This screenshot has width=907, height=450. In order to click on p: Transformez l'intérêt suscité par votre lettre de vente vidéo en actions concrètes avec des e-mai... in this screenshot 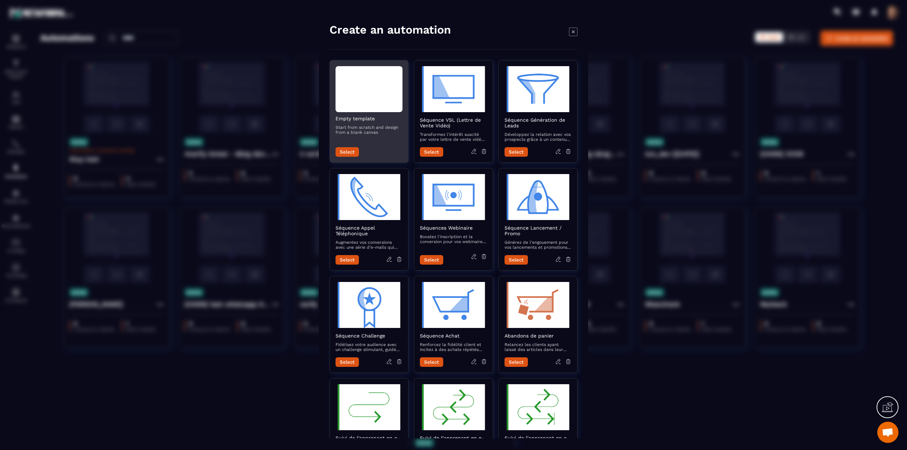, I will do `click(453, 137)`.